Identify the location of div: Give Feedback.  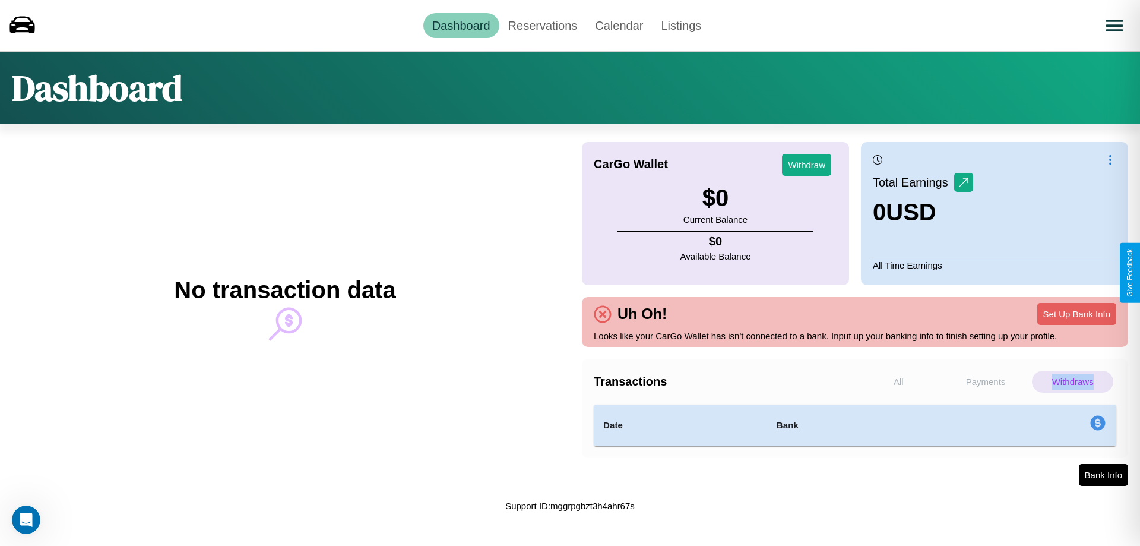
(1130, 273).